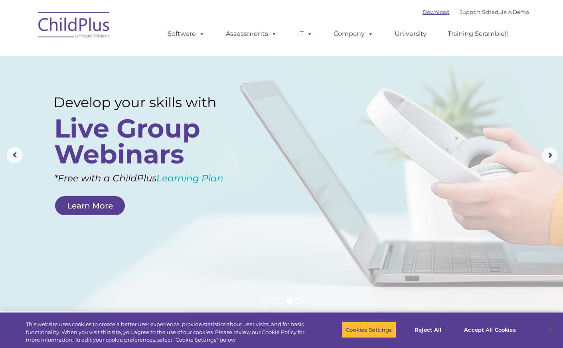 The height and width of the screenshot is (348, 563). I want to click on div: This website uses cookies to create a better user experience, provide statistics about user visit..., so click(168, 332).